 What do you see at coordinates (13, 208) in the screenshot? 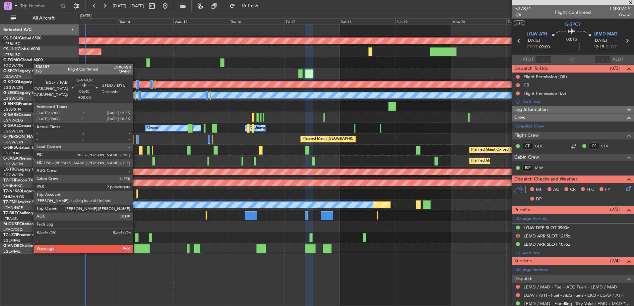
I see `a: LFMN/NCE` at bounding box center [13, 208].